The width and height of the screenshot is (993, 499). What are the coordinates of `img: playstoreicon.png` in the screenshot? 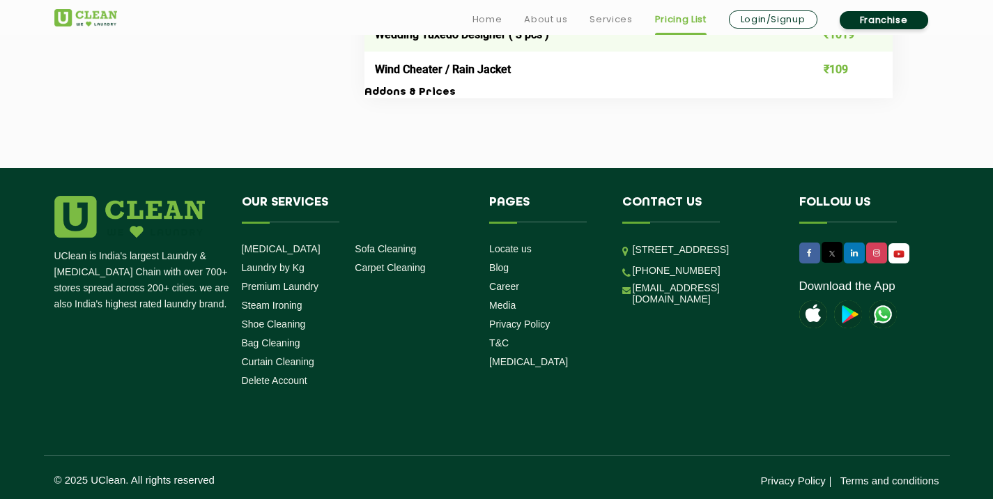 It's located at (848, 314).